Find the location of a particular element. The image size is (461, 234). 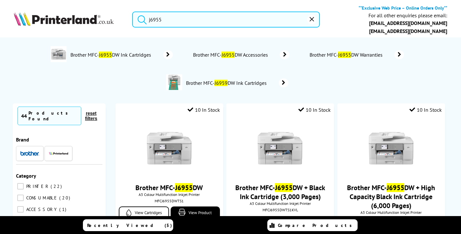

a: Brother MFC-J6955DW is located at coordinates (169, 187).